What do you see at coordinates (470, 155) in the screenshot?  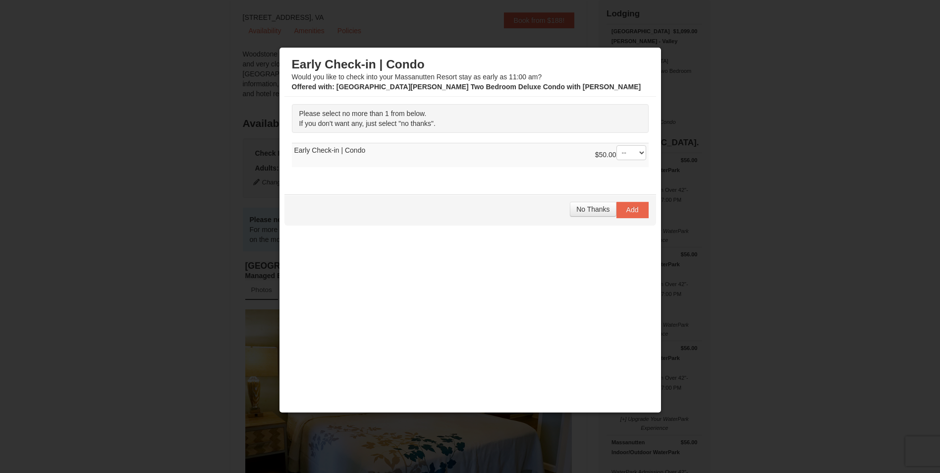 I see `td: Early Check-in | Condo` at bounding box center [470, 155].